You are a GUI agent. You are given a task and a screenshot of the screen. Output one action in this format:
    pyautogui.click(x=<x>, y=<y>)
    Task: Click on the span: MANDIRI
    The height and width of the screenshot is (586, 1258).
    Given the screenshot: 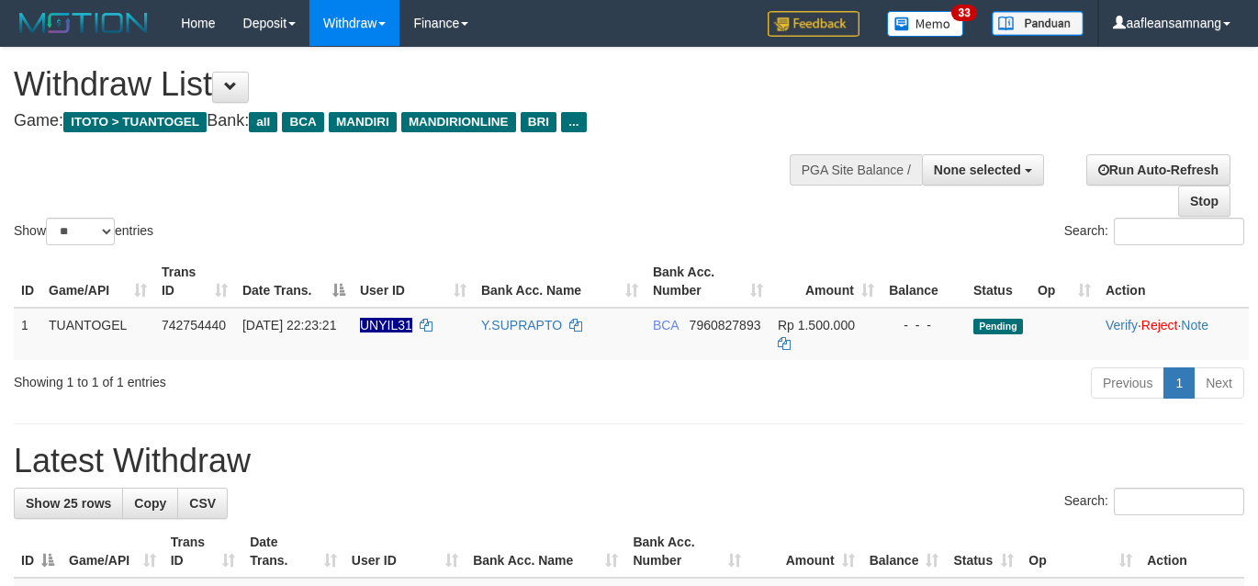 What is the action you would take?
    pyautogui.click(x=363, y=122)
    